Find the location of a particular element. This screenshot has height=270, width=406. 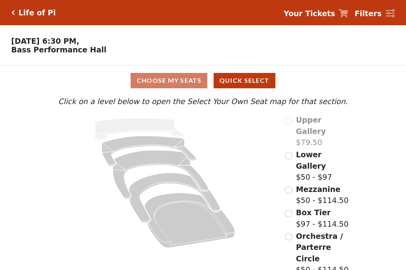

span: Orchestra / Parterre Circle is located at coordinates (319, 247).